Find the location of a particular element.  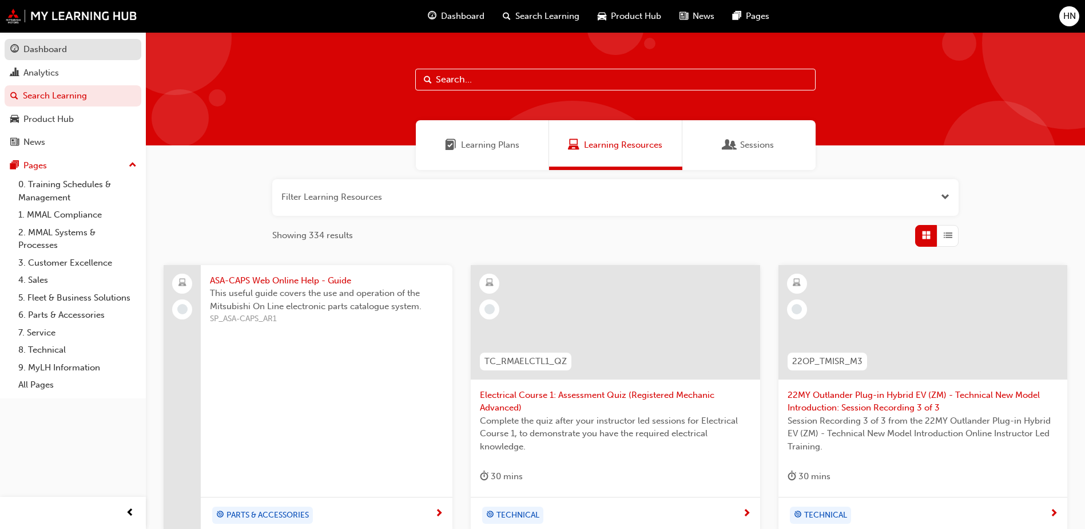

span: 22MY Outlander Plug-in Hybrid EV (ZM) - Technical New Model Introduction: Session Recording 3 of 3 is located at coordinates (923, 401).